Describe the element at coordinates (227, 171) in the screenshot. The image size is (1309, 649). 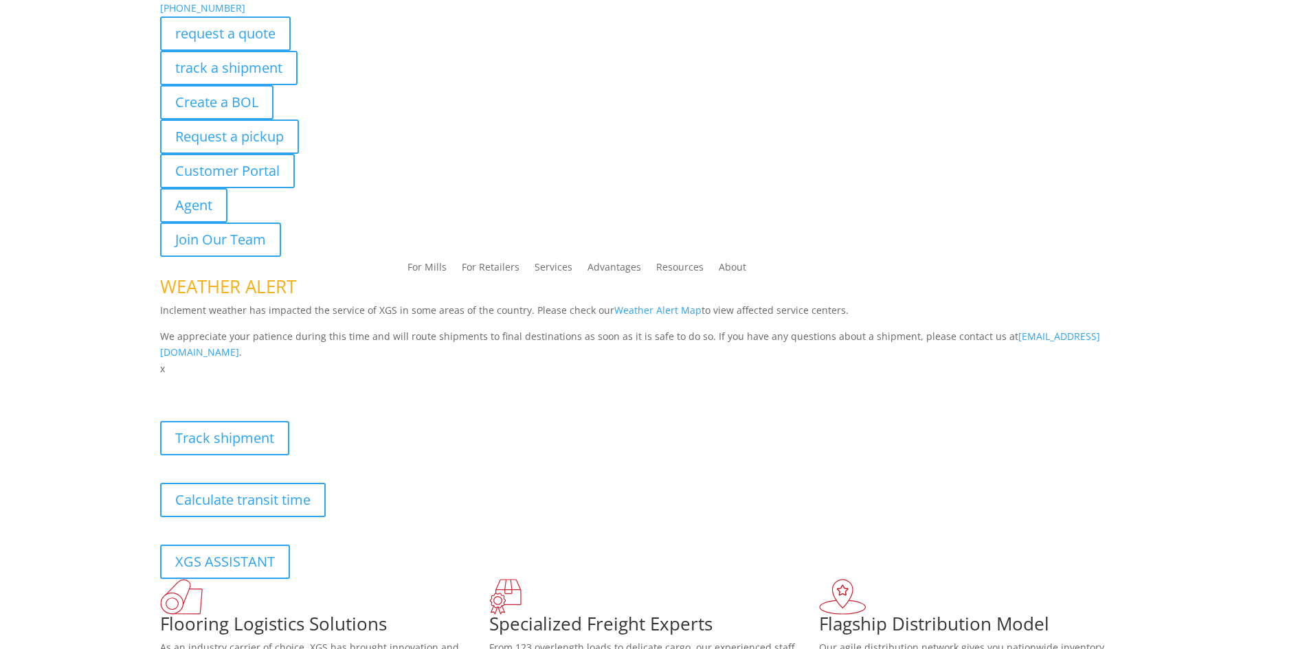
I see `a: Customer Portal` at that location.